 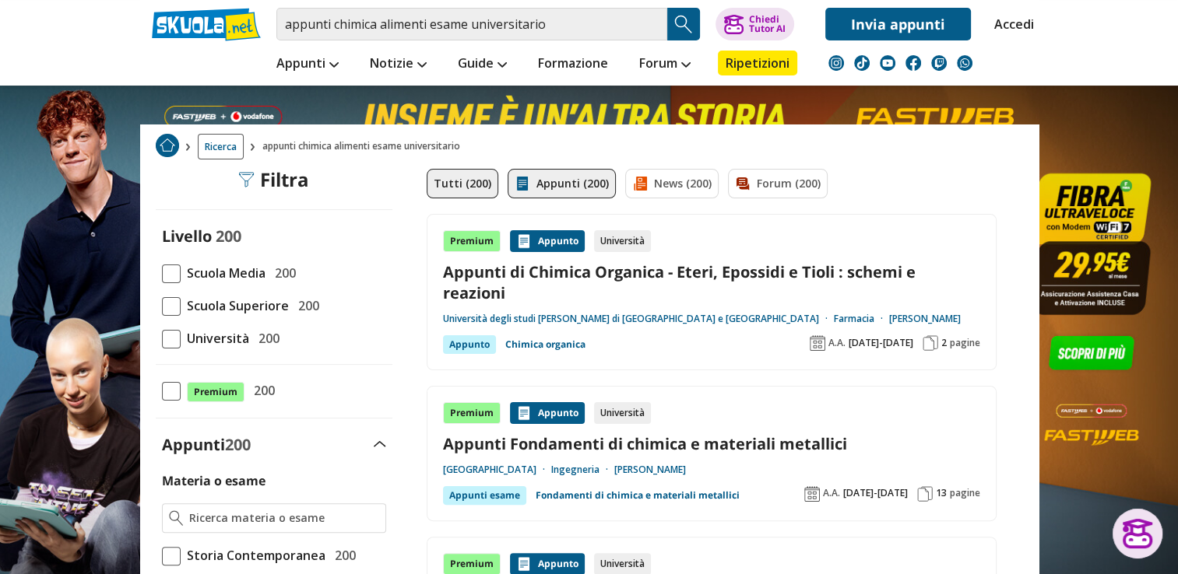 I want to click on span: Premium, so click(x=216, y=392).